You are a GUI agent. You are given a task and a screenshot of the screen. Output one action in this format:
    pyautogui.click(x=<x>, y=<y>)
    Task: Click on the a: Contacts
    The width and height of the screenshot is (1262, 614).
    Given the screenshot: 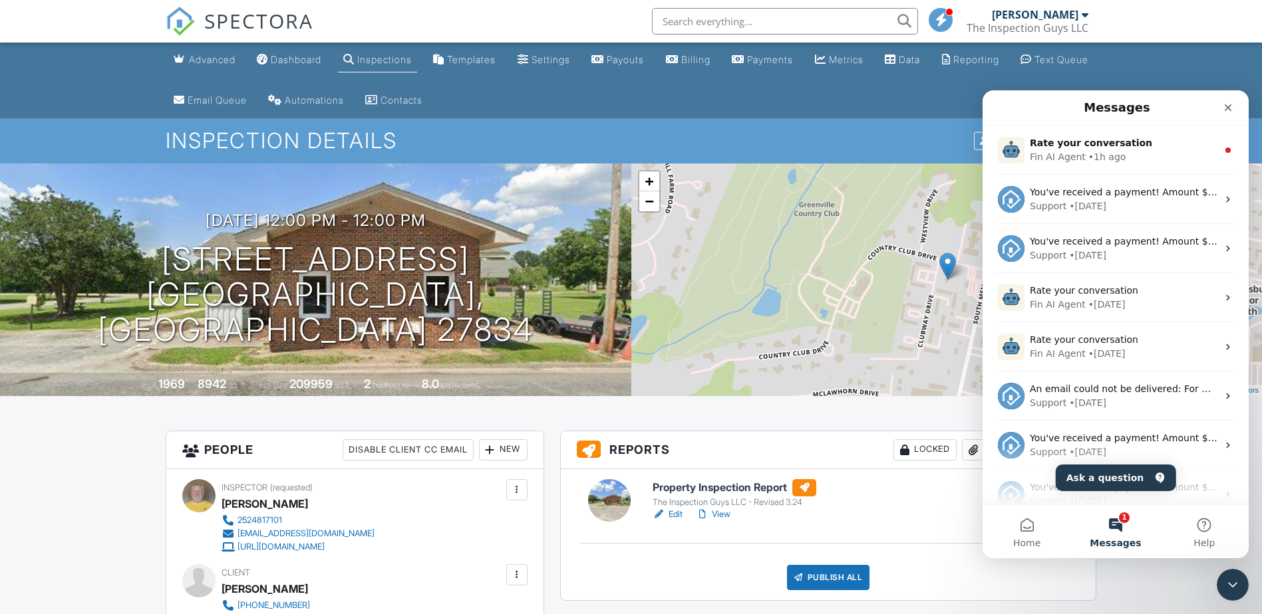 What is the action you would take?
    pyautogui.click(x=394, y=100)
    